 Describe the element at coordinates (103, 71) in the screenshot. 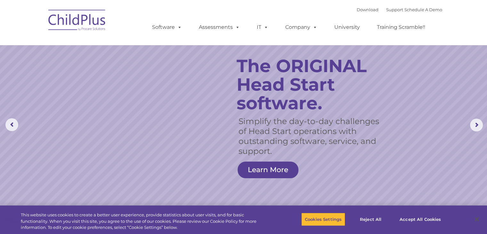

I see `span: Phone number` at that location.